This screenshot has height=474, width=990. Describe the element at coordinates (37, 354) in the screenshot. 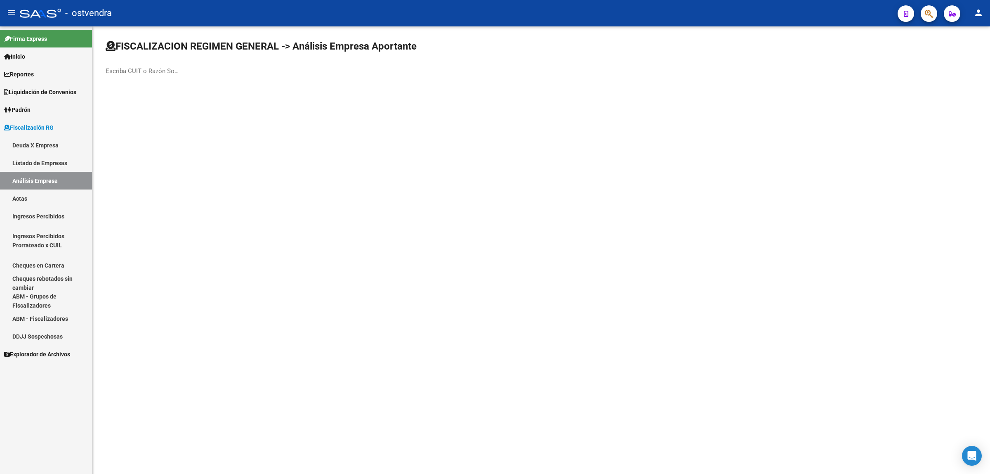

I see `span: Explorador de Archivos` at that location.